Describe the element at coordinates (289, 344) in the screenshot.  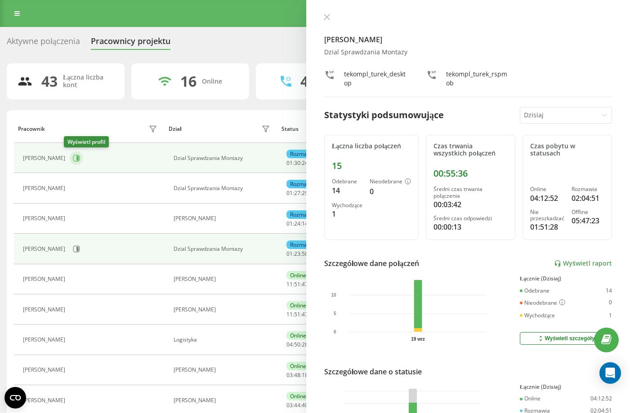
I see `span: 04` at that location.